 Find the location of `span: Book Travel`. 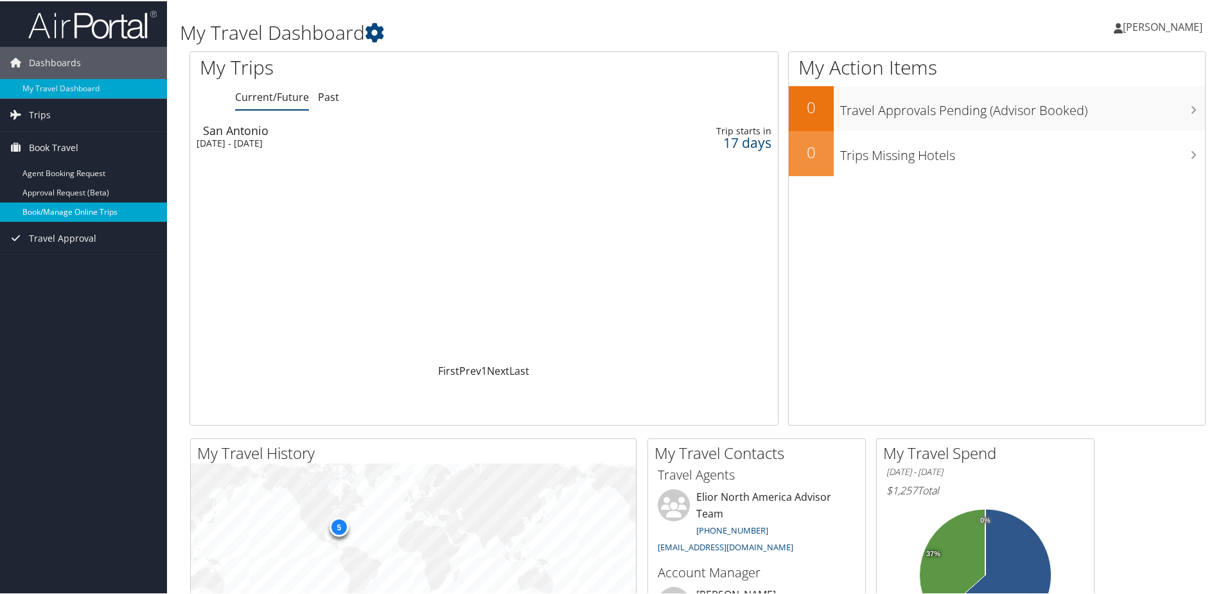

span: Book Travel is located at coordinates (53, 146).